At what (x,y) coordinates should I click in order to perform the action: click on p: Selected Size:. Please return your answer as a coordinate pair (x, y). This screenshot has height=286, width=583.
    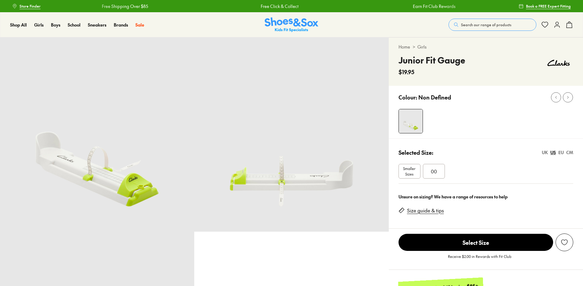
    Looking at the image, I should click on (416, 152).